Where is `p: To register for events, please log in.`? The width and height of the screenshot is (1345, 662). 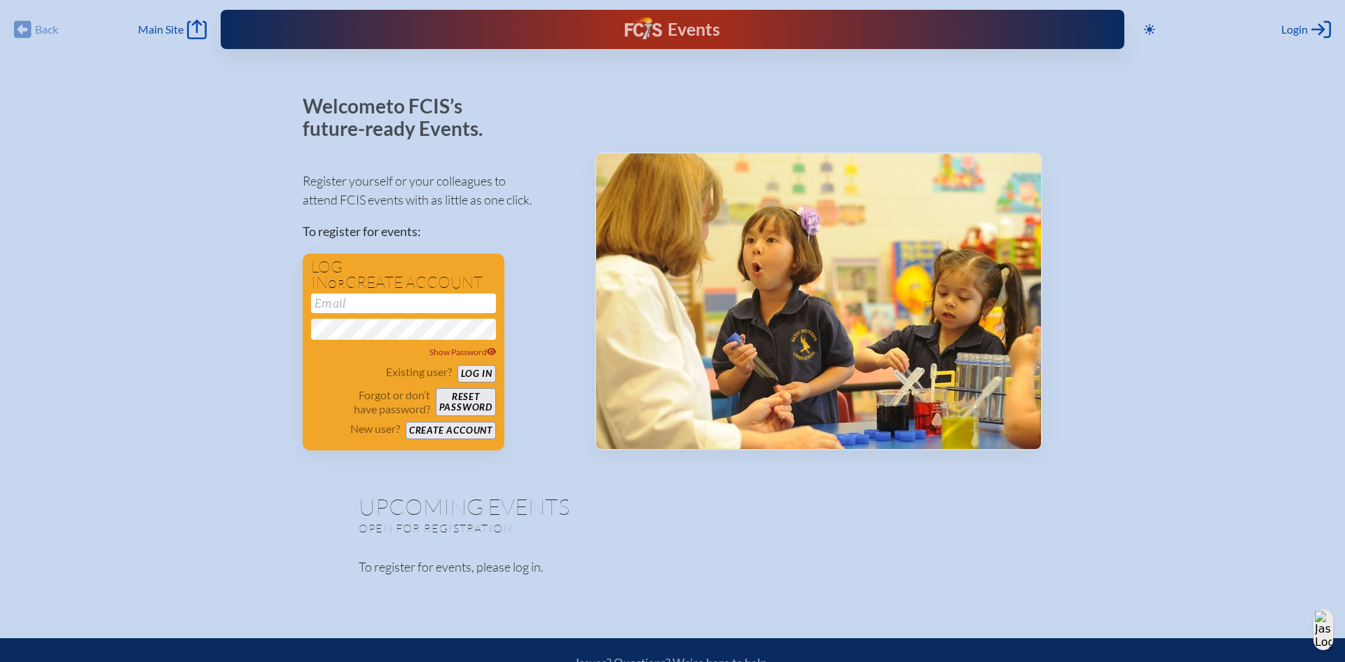
p: To register for events, please log in. is located at coordinates (673, 567).